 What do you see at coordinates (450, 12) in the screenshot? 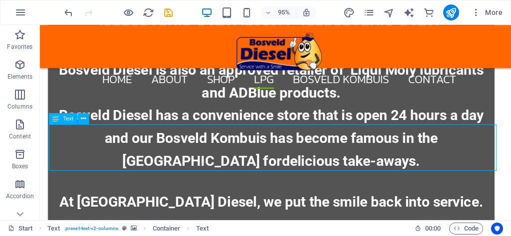
I see `i: Publish` at bounding box center [450, 12].